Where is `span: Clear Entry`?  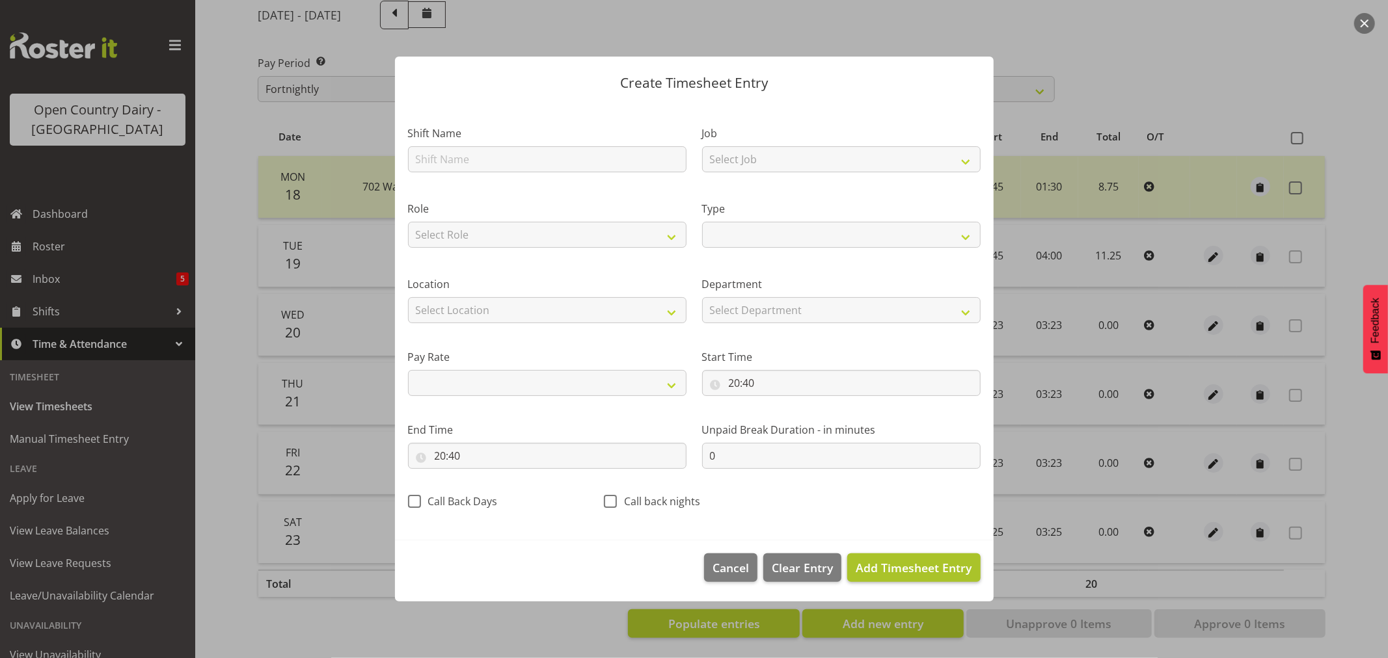 span: Clear Entry is located at coordinates (802, 568).